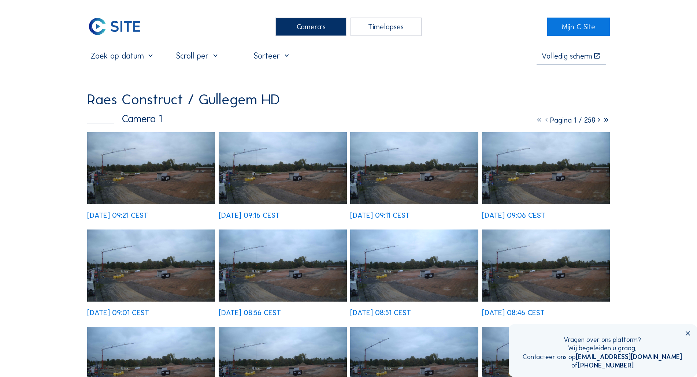 Image resolution: width=697 pixels, height=377 pixels. I want to click on img: image_53721727, so click(282, 168).